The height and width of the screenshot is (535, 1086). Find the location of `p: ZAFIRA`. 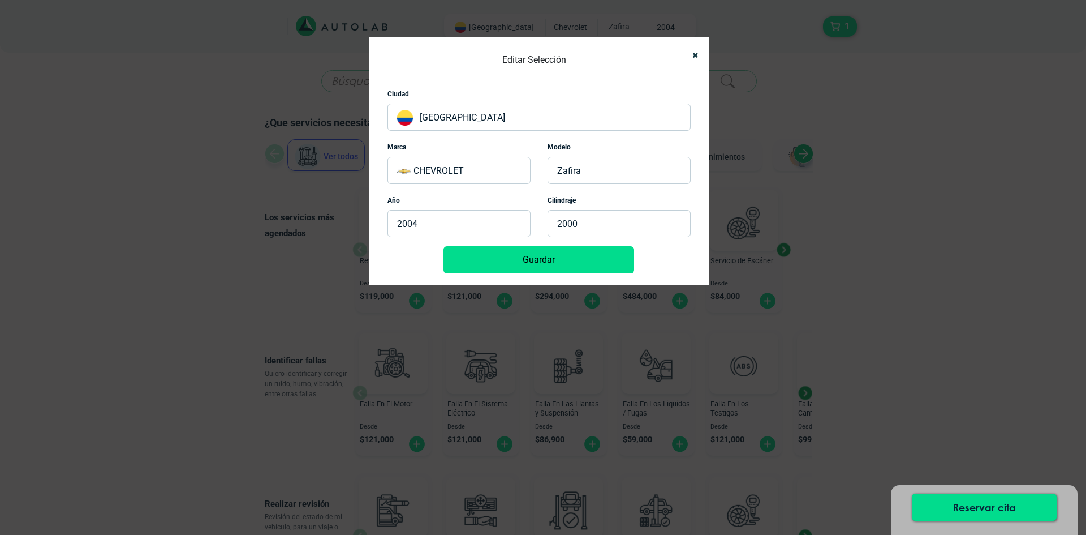

p: ZAFIRA is located at coordinates (619, 170).